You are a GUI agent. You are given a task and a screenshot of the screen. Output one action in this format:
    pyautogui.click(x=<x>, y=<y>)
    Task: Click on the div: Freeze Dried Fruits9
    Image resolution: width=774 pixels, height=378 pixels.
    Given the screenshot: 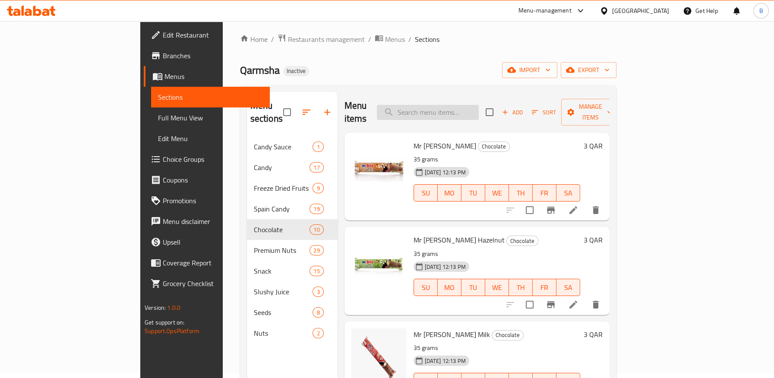 What is the action you would take?
    pyautogui.click(x=292, y=188)
    